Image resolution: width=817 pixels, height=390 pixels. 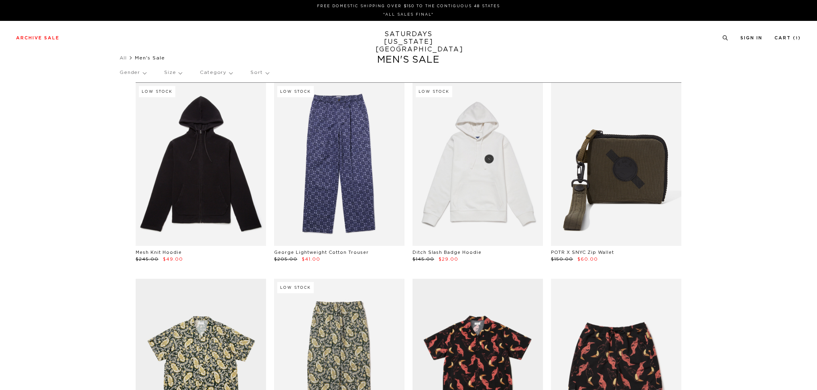 What do you see at coordinates (38, 38) in the screenshot?
I see `a: Archive Sale` at bounding box center [38, 38].